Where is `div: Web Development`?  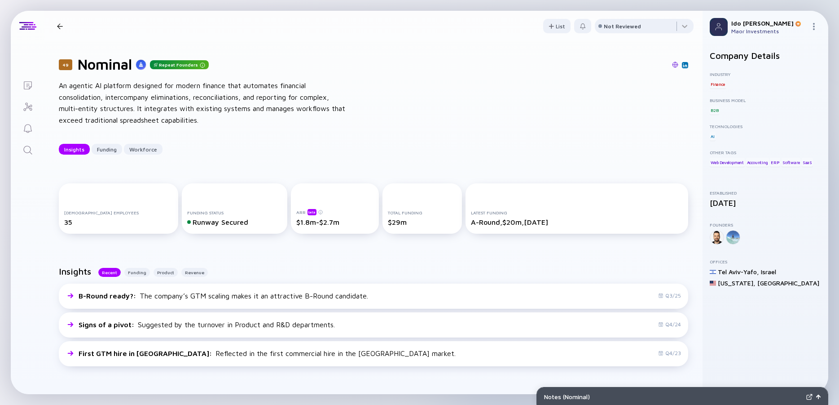 div: Web Development is located at coordinates (728, 162).